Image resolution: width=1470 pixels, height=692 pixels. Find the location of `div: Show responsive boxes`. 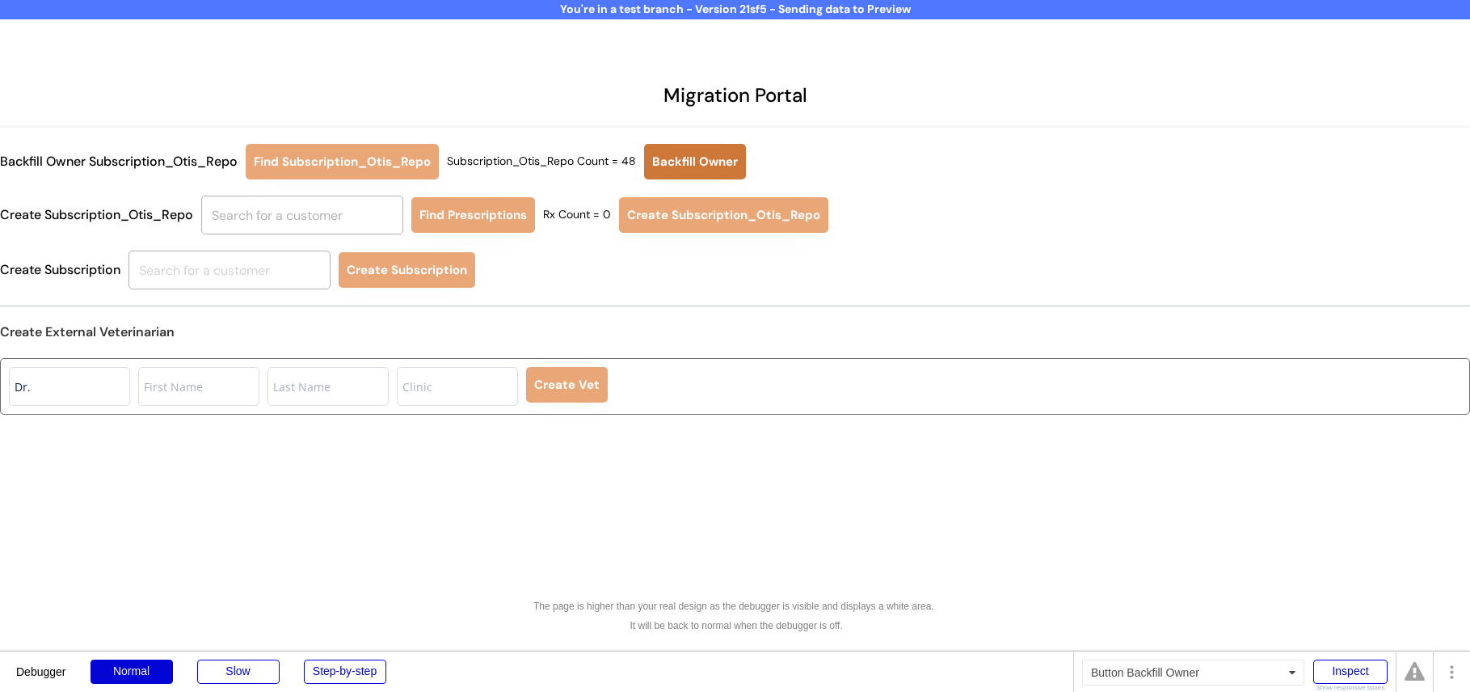

div: Show responsive boxes is located at coordinates (1351, 688).